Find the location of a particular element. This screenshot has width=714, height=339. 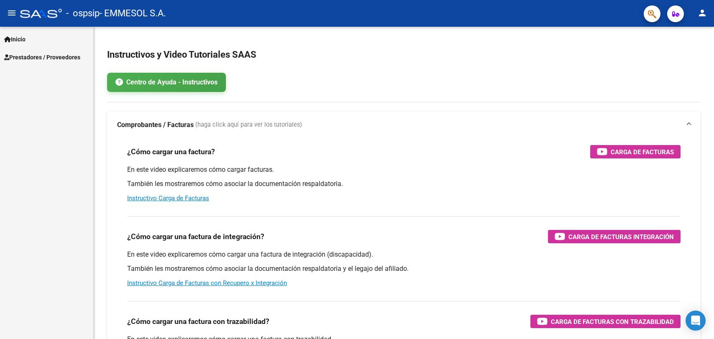

span: Prestadores / Proveedores is located at coordinates (42, 57).